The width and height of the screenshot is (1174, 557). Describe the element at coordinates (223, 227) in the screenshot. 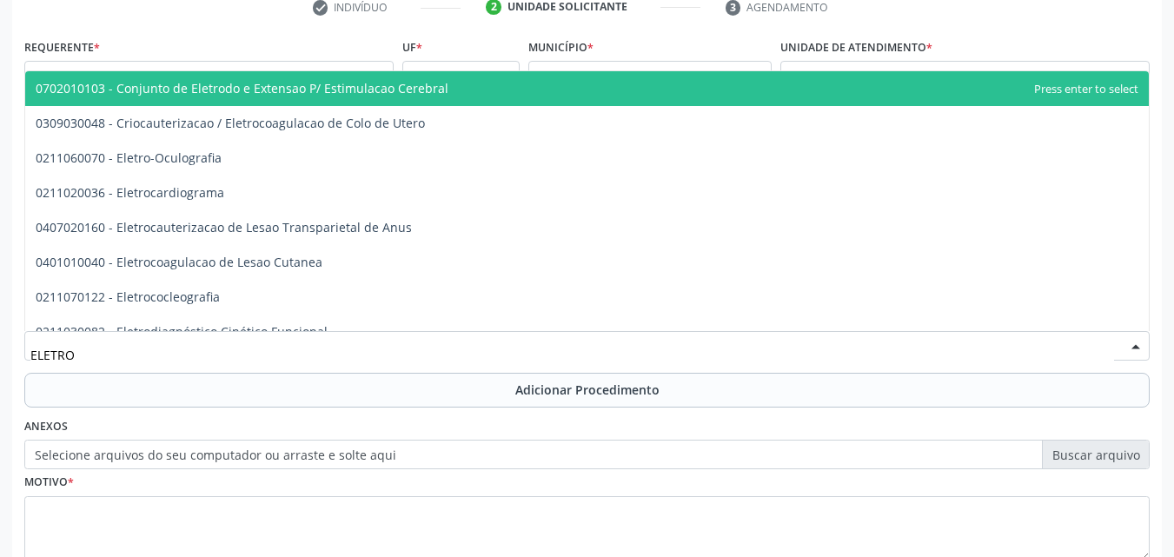

I see `span: 0407020160 - Eletrocauterizacao de Lesao Transparietal de Anus` at that location.